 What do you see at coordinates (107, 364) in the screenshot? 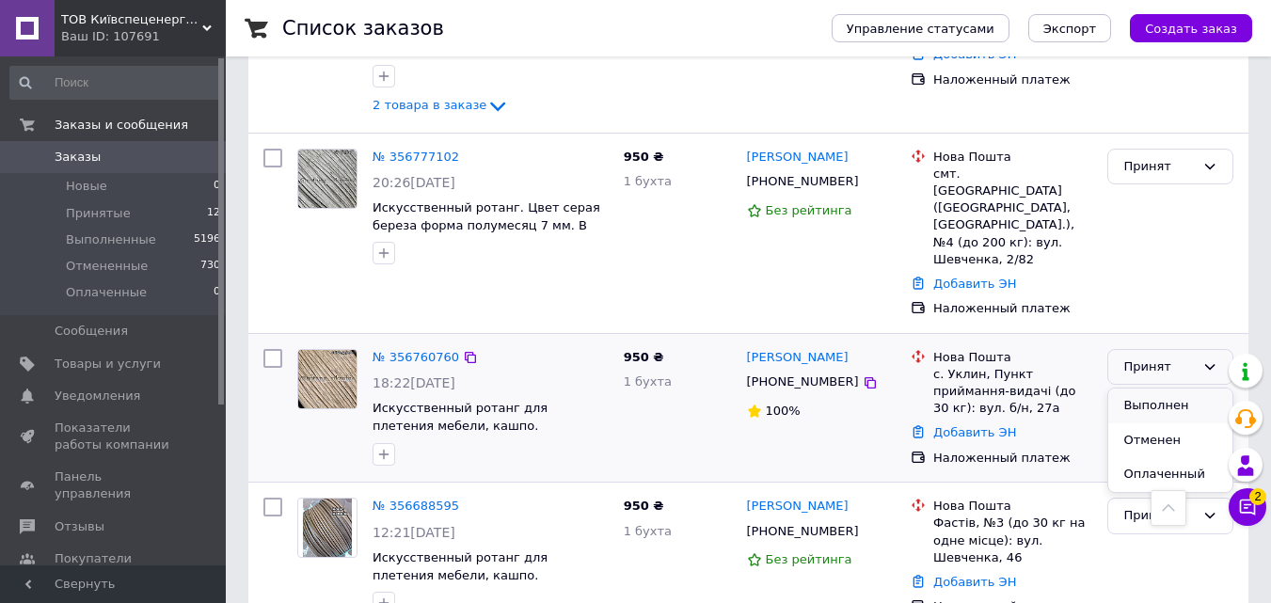
I see `span: Товары и услуги` at bounding box center [107, 364].